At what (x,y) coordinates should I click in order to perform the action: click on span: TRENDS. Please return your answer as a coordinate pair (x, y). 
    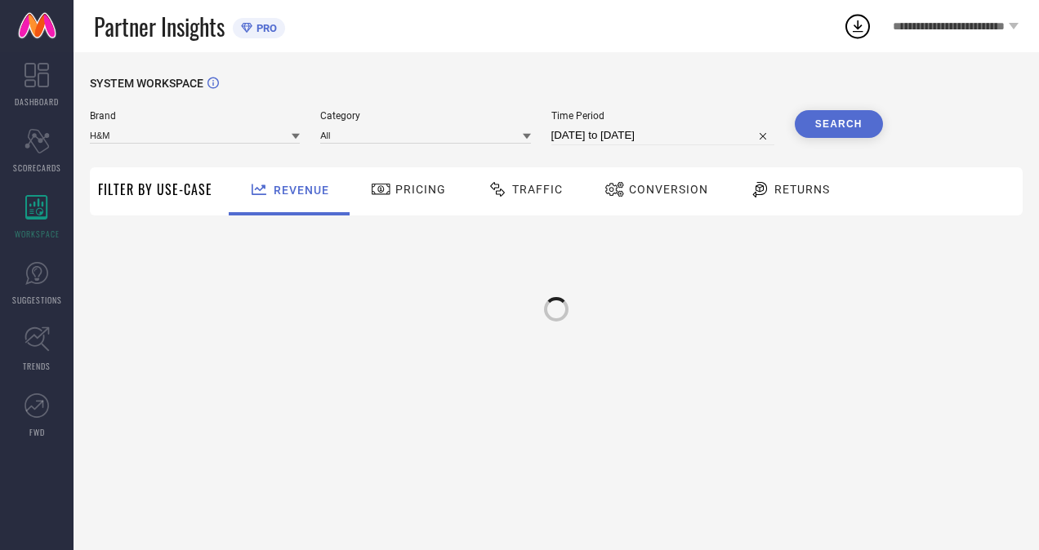
    Looking at the image, I should click on (37, 366).